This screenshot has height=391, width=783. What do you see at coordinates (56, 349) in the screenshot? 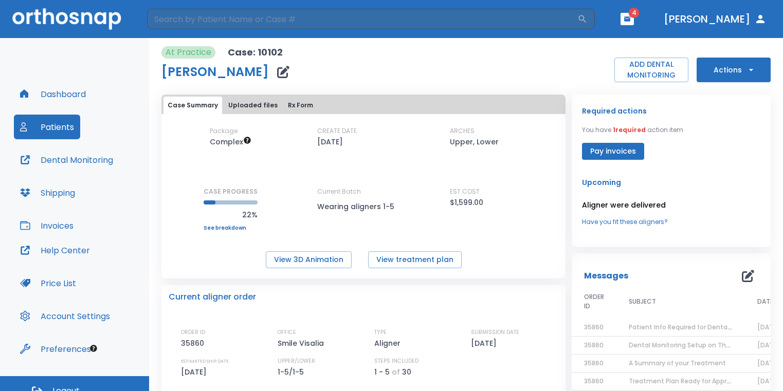
I see `a: Preferences` at bounding box center [56, 349].